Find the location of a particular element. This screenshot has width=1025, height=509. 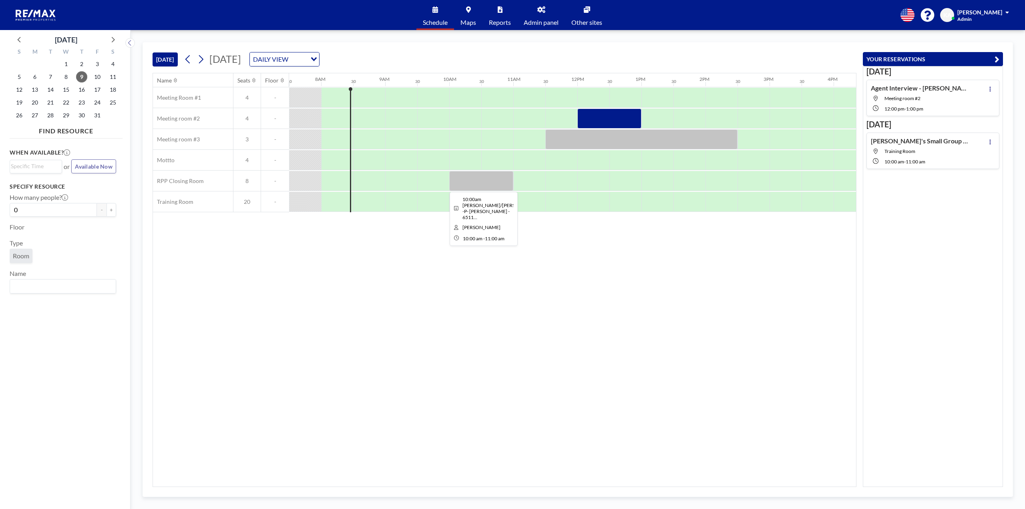

div: 10AM is located at coordinates (449, 79).